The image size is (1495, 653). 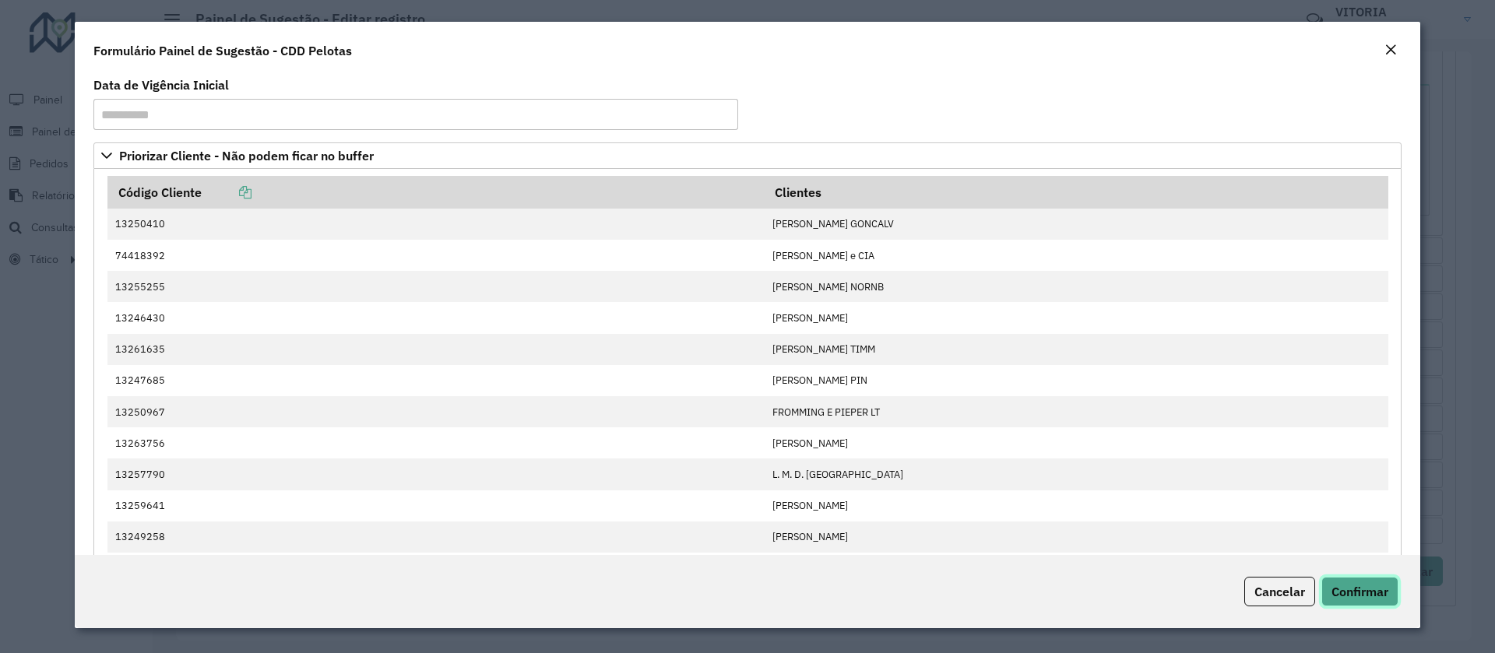 I want to click on td: FROMMING E PIEPER LT, so click(x=1076, y=412).